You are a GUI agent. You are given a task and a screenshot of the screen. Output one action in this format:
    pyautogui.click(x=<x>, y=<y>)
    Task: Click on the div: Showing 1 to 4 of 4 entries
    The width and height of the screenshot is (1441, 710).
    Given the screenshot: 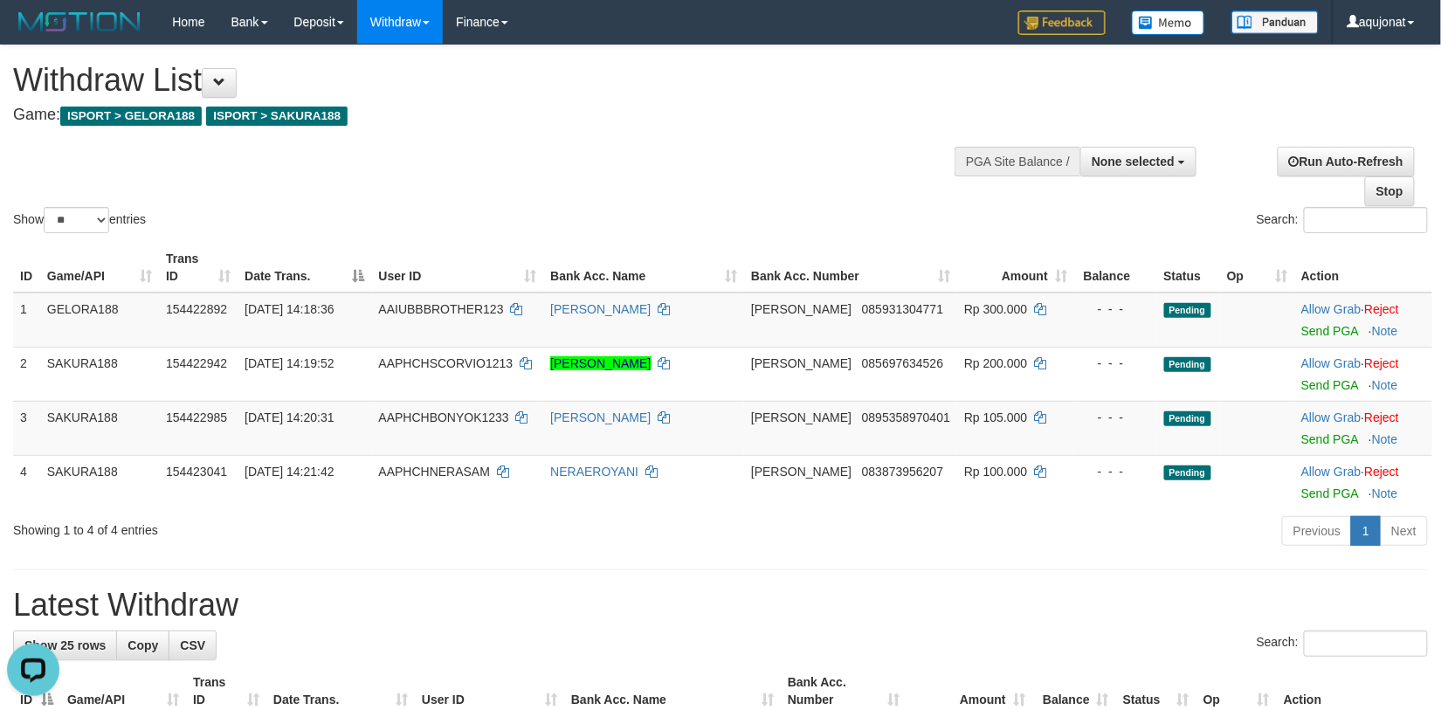 What is the action you would take?
    pyautogui.click(x=300, y=526)
    